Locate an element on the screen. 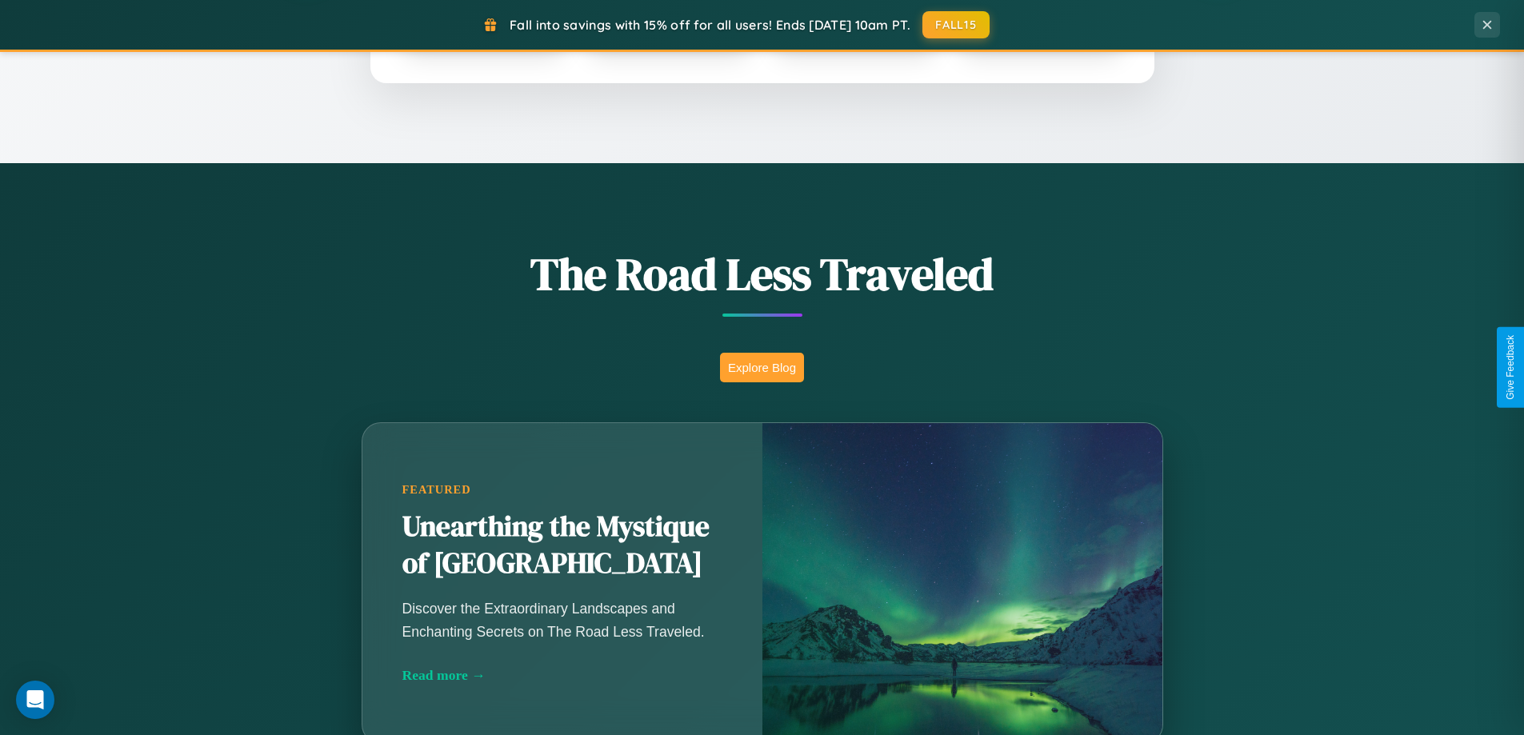  p: Discover the Extraordinary Landscapes and Enchanting Secrets on The Road Less Traveled. is located at coordinates (562, 620).